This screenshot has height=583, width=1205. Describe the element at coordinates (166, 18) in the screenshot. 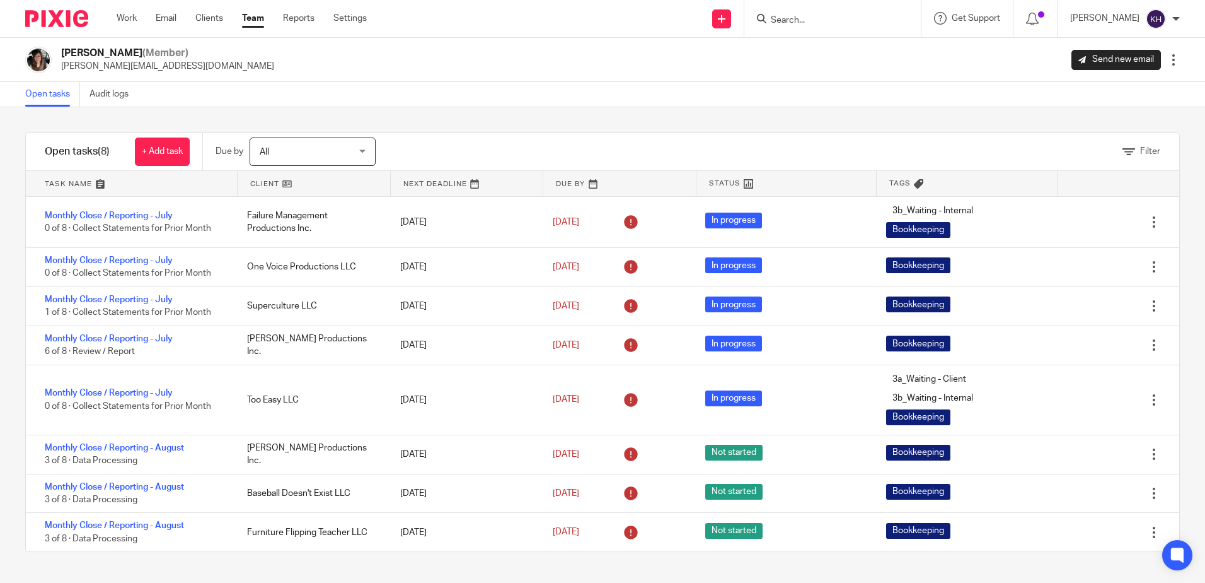

I see `a: Email` at that location.